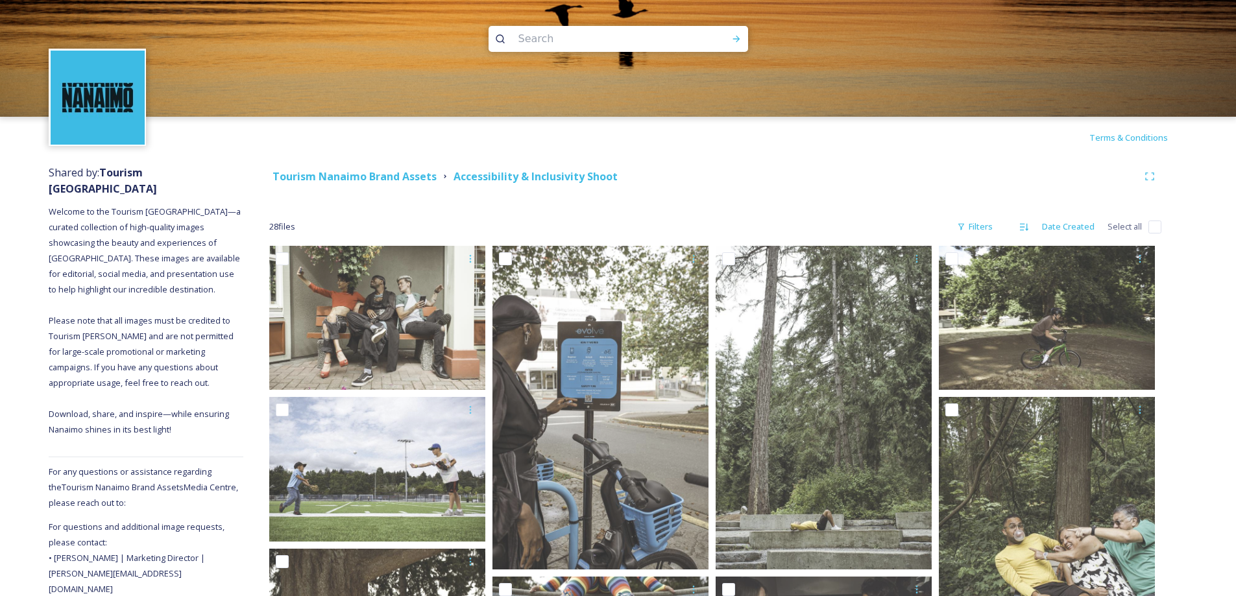  Describe the element at coordinates (282, 226) in the screenshot. I see `span: 28 file s` at that location.